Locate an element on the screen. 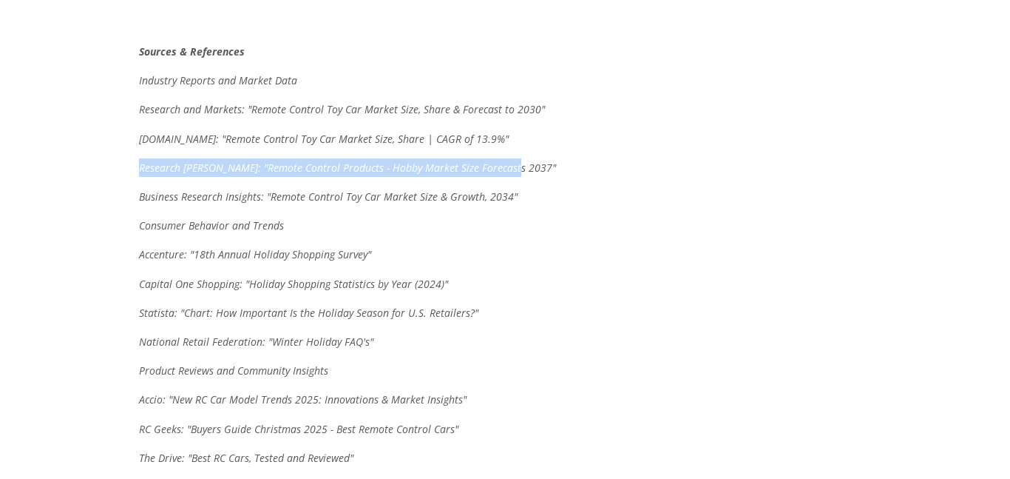  em: The Drive: "Best RC Cars, Tested and Reviewed" is located at coordinates (246, 457).